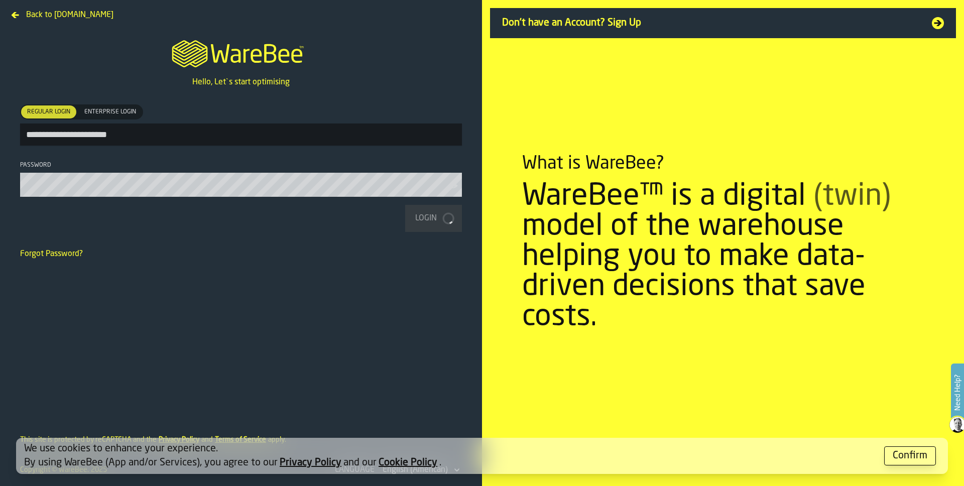 The image size is (964, 486). Describe the element at coordinates (852, 197) in the screenshot. I see `span: (twin)` at that location.